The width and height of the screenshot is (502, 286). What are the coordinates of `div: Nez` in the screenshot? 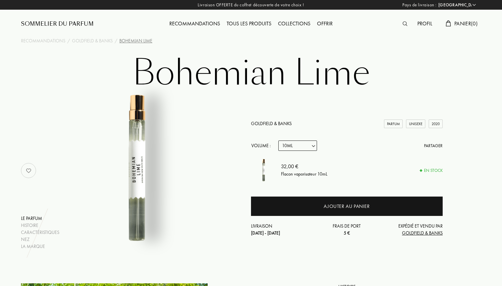 It's located at (40, 239).